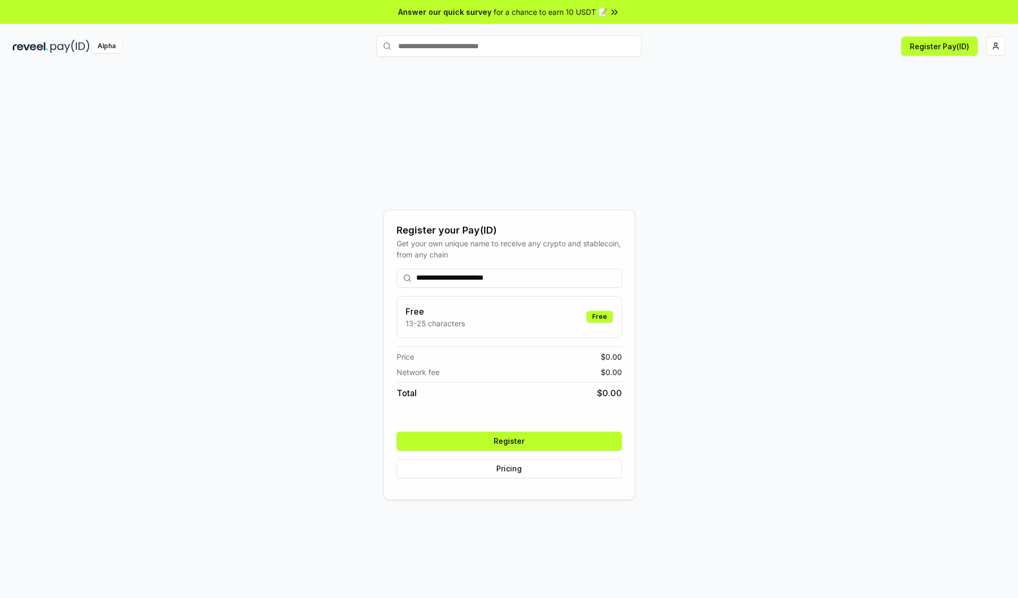 The width and height of the screenshot is (1018, 598). Describe the element at coordinates (418, 372) in the screenshot. I see `span: Network fee` at that location.